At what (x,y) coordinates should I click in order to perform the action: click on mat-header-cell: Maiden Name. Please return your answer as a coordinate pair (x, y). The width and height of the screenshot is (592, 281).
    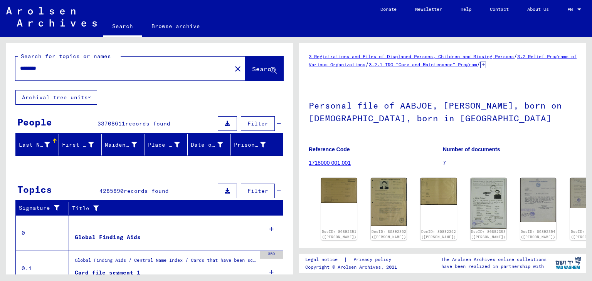
    Looking at the image, I should click on (123, 145).